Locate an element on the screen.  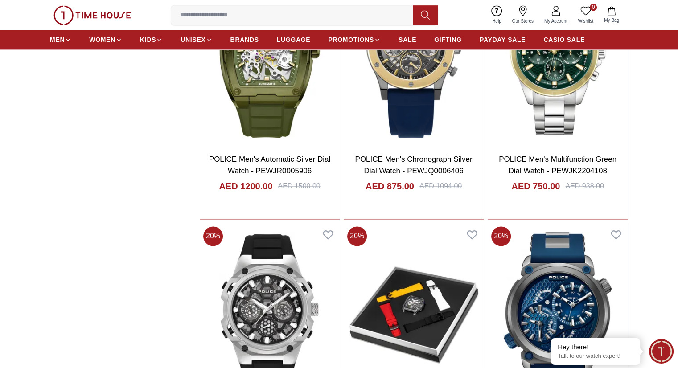
span: My Bag is located at coordinates (612, 20).